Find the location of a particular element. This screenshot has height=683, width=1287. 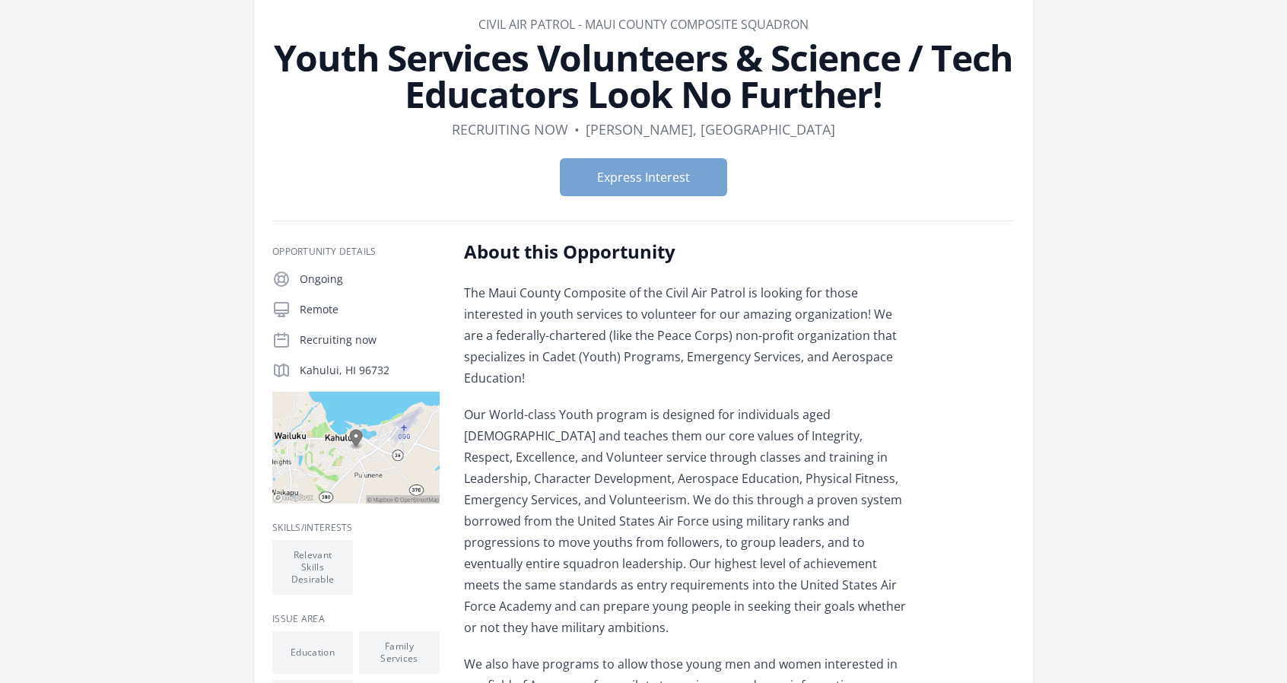

button: Express Interest is located at coordinates (644, 177).